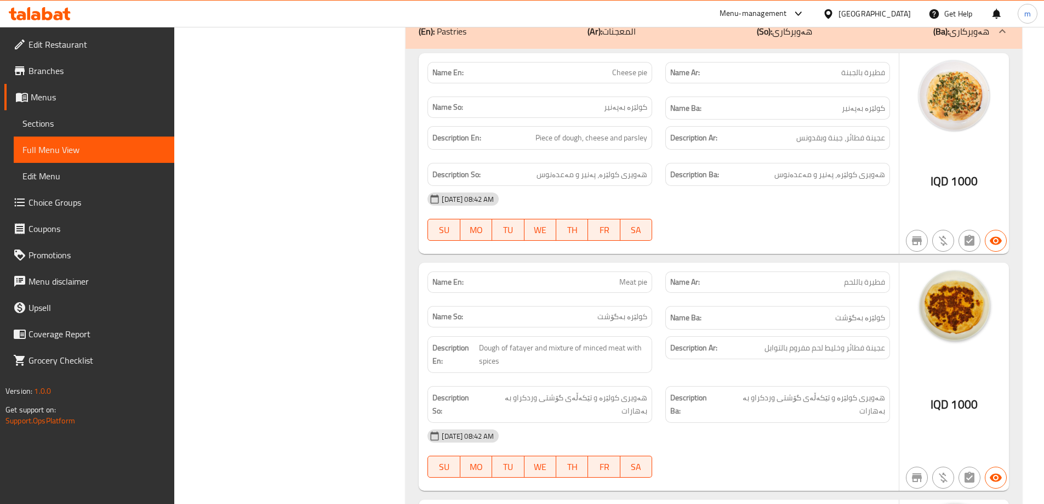 Image resolution: width=1044 pixels, height=504 pixels. I want to click on span: Promotions, so click(97, 255).